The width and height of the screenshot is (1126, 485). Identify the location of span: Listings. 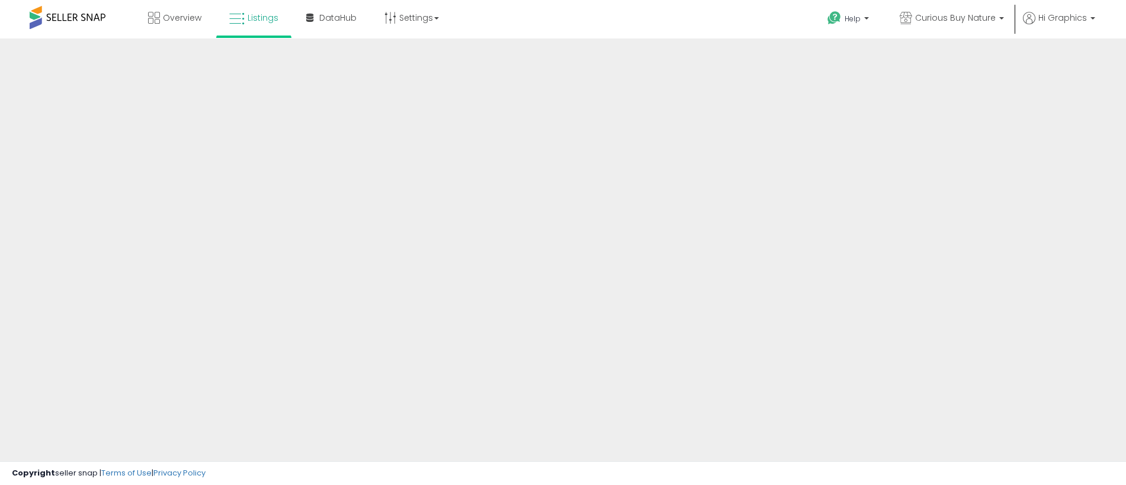
(263, 18).